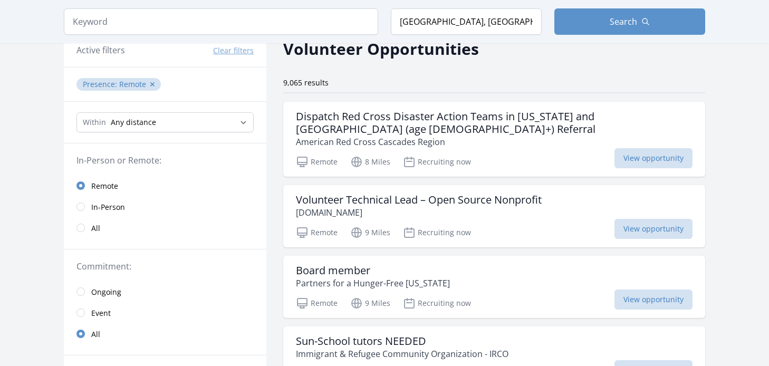 This screenshot has height=366, width=769. I want to click on p: American Red Cross Cascades Region, so click(494, 142).